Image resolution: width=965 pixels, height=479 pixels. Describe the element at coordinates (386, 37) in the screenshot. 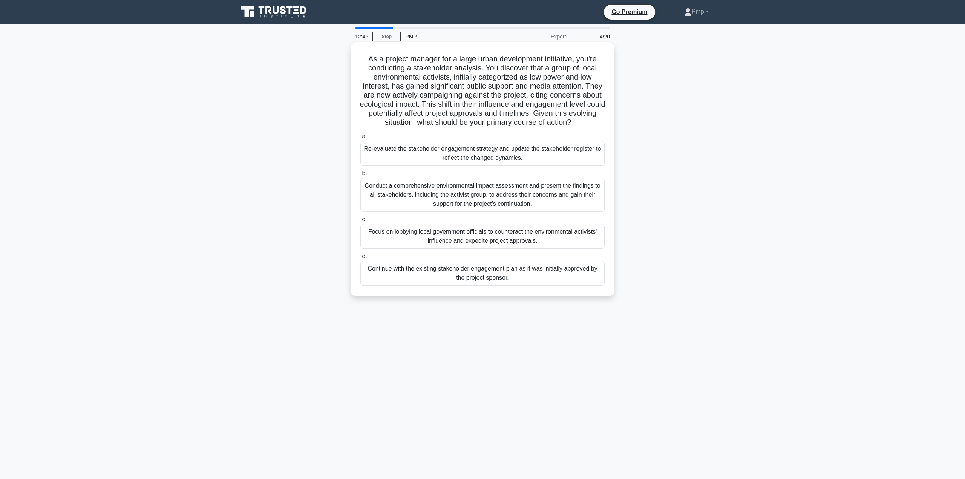

I see `a: Stop` at that location.